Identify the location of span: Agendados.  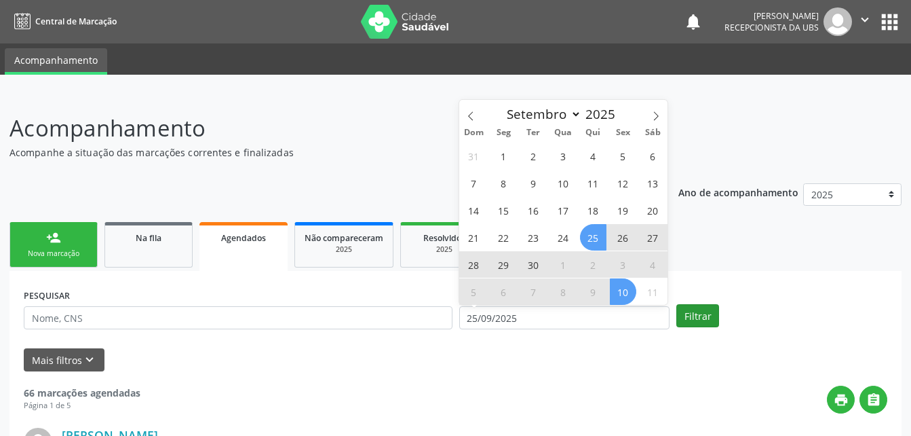
(244, 238).